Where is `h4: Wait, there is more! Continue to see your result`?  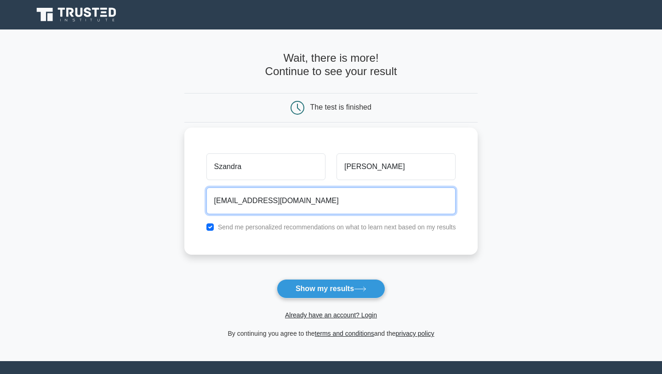
h4: Wait, there is more! Continue to see your result is located at coordinates (331, 65).